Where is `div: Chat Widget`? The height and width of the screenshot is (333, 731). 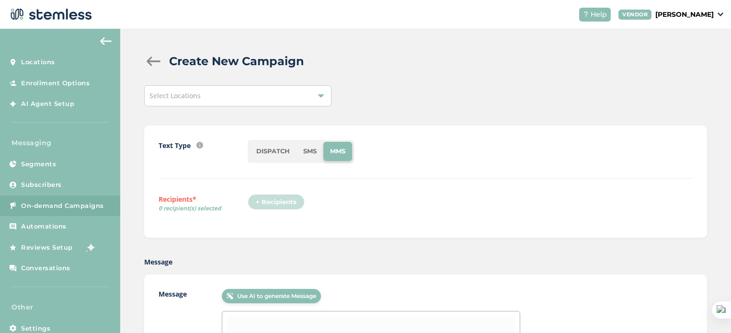 div: Chat Widget is located at coordinates (707, 310).